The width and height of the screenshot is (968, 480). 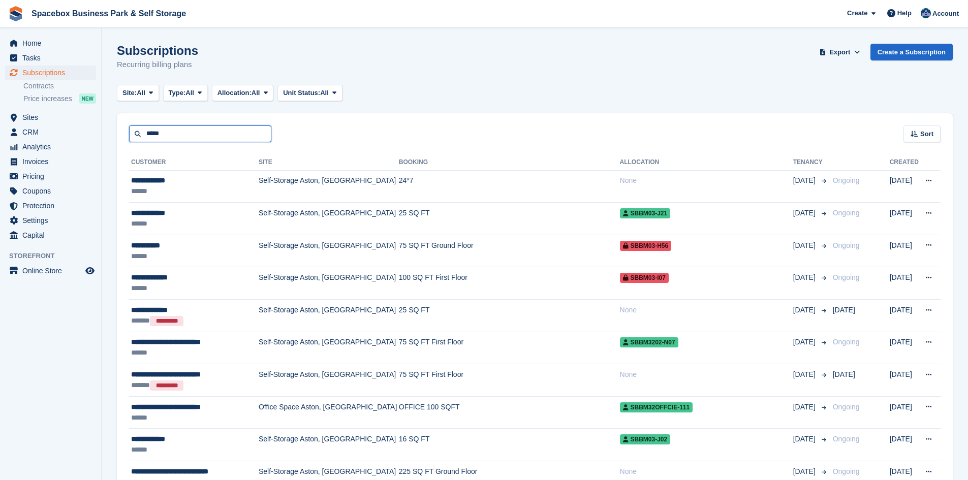 What do you see at coordinates (53, 73) in the screenshot?
I see `span: Subscriptions` at bounding box center [53, 73].